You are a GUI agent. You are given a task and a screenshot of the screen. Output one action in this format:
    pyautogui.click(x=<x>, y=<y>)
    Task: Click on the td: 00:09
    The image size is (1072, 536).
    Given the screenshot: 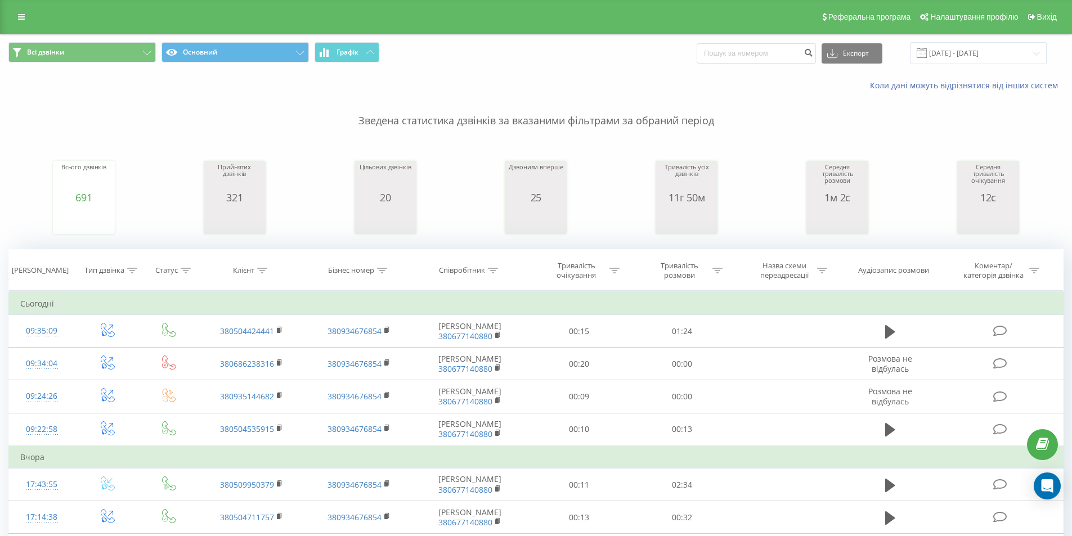 What is the action you would take?
    pyautogui.click(x=579, y=397)
    